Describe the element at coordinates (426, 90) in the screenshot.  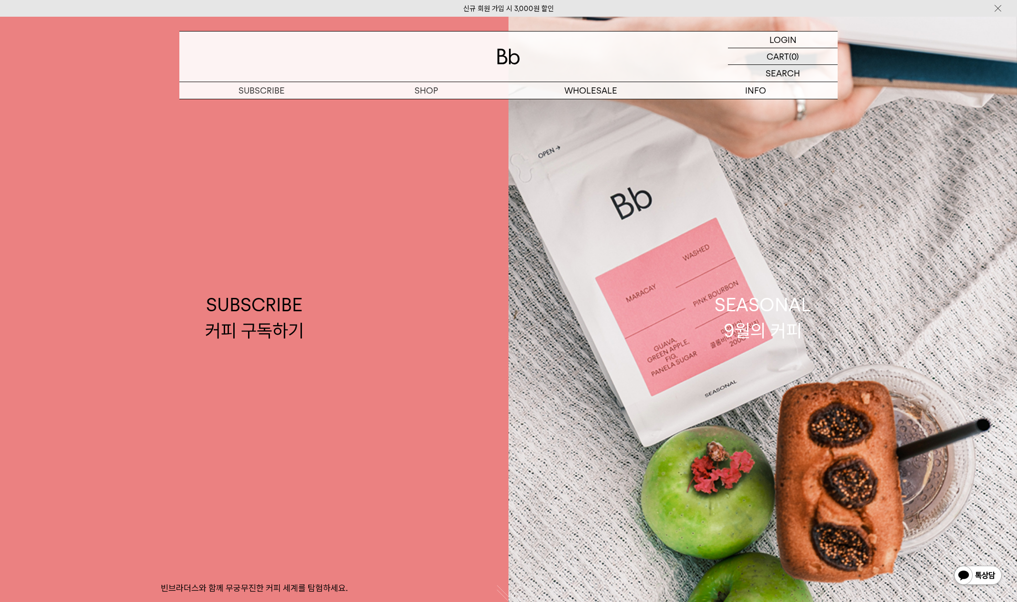
I see `a: SHOP` at that location.